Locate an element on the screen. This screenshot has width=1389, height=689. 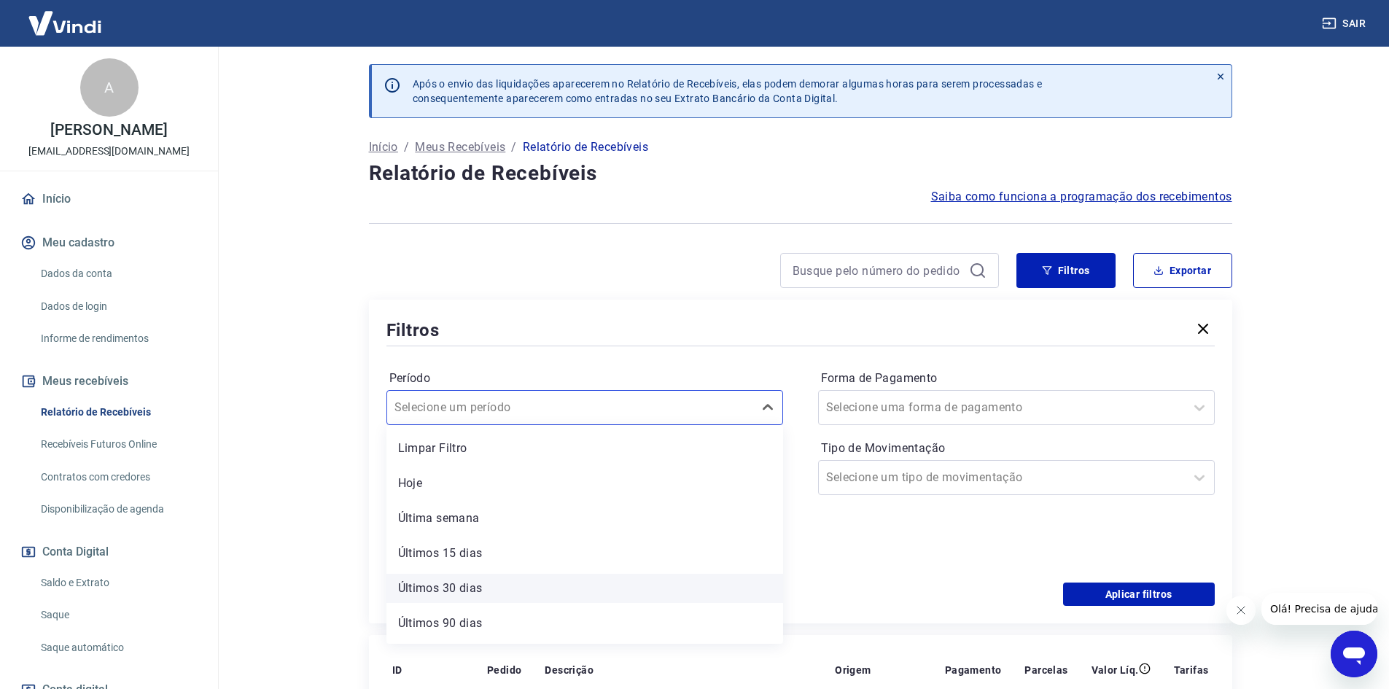
div: Limpar Filtro is located at coordinates (585, 448).